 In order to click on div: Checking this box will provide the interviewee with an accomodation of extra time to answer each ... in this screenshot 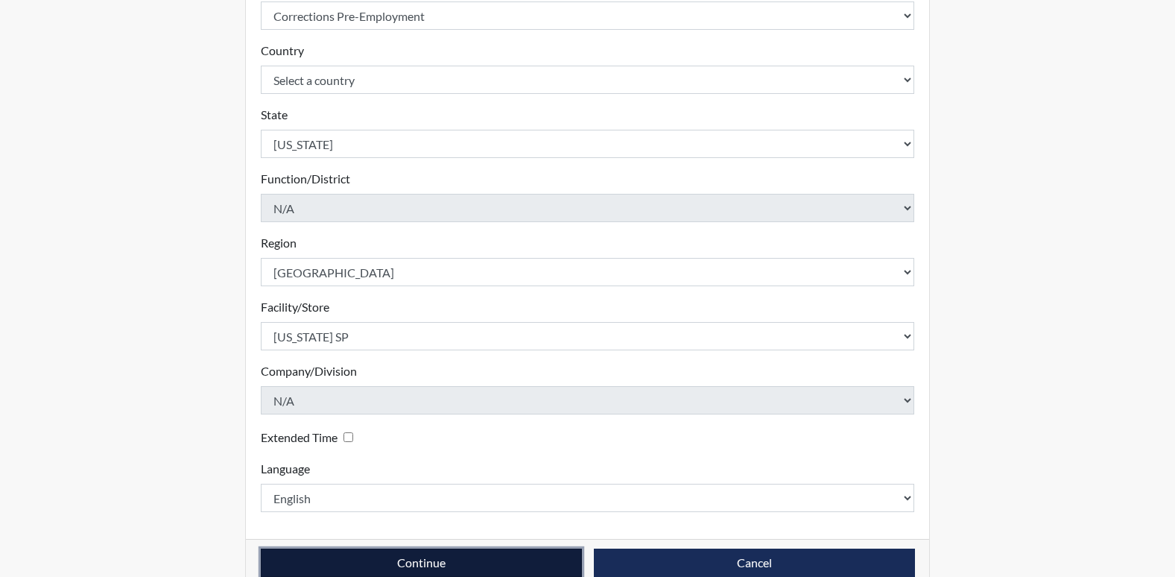, I will do `click(310, 437)`.